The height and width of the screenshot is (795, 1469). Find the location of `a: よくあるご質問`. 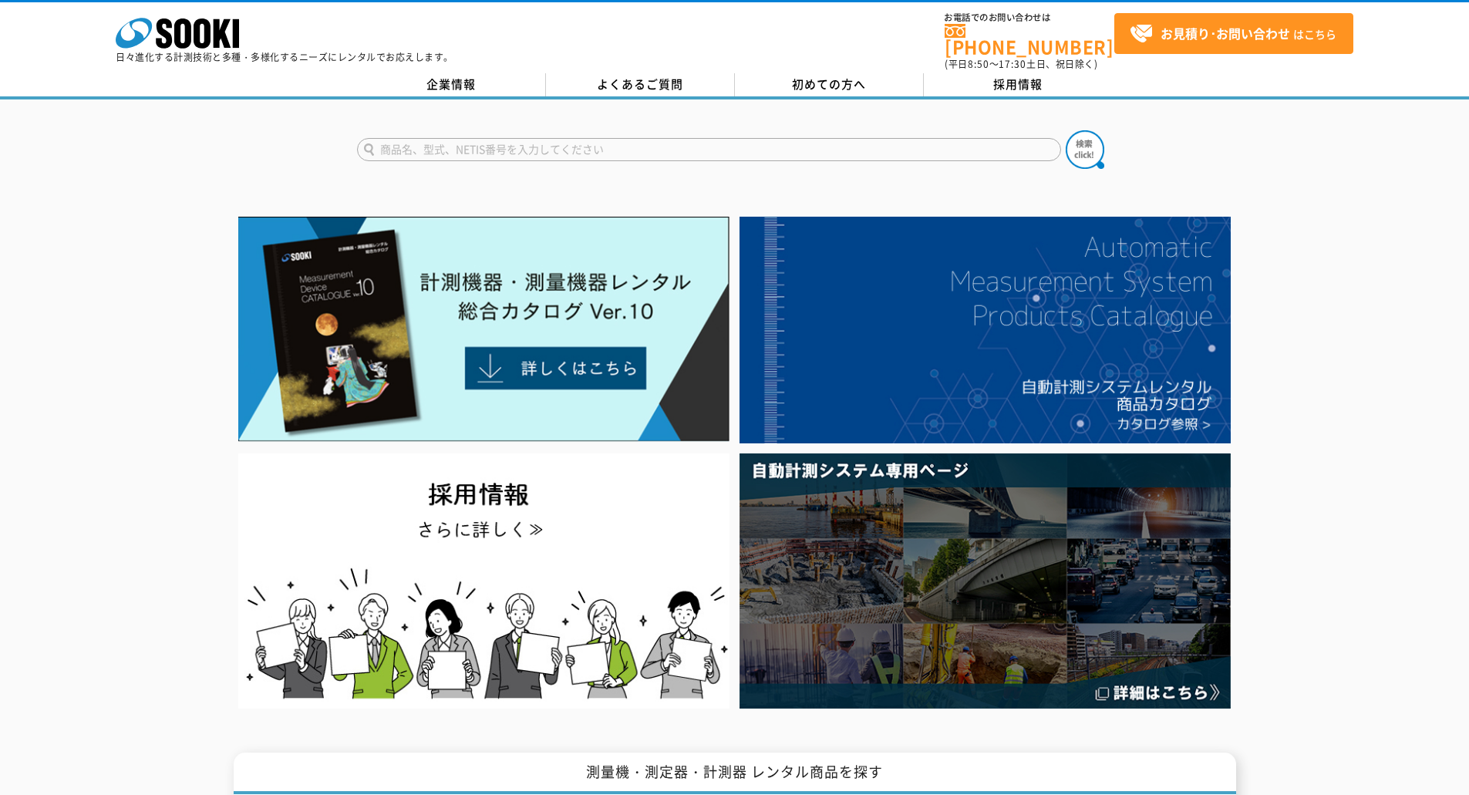

a: よくあるご質問 is located at coordinates (640, 85).